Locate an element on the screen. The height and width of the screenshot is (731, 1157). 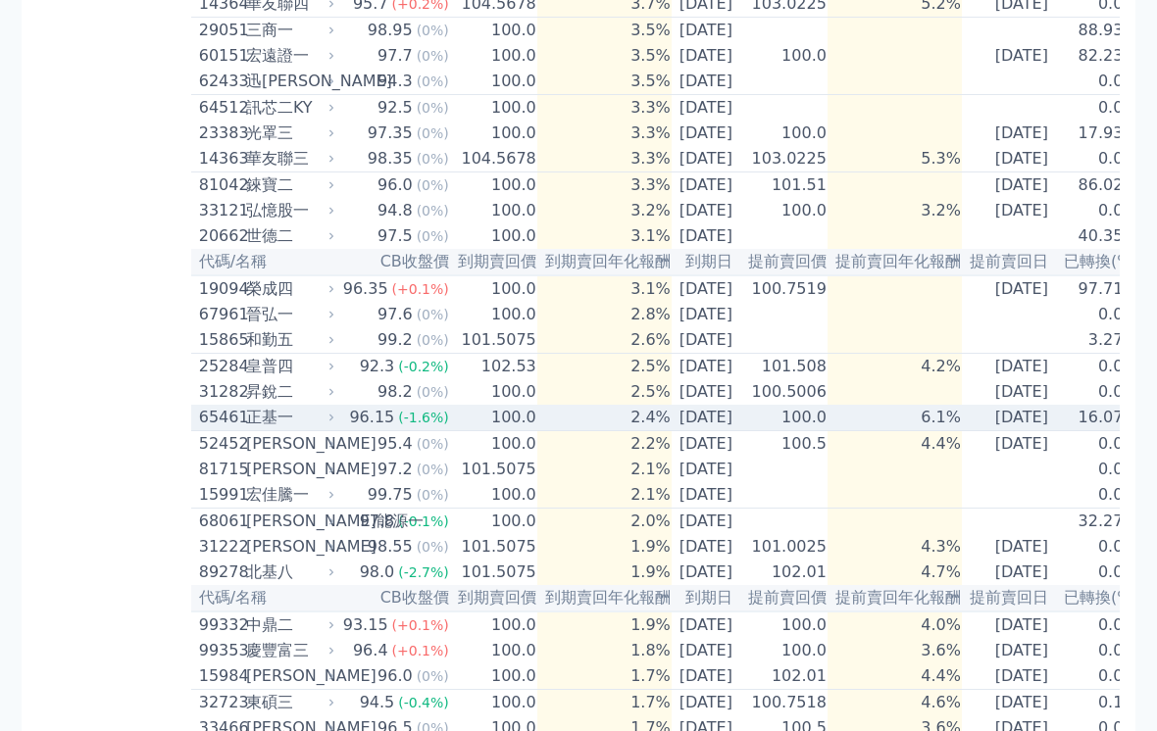
td: 2.5% is located at coordinates (604, 367).